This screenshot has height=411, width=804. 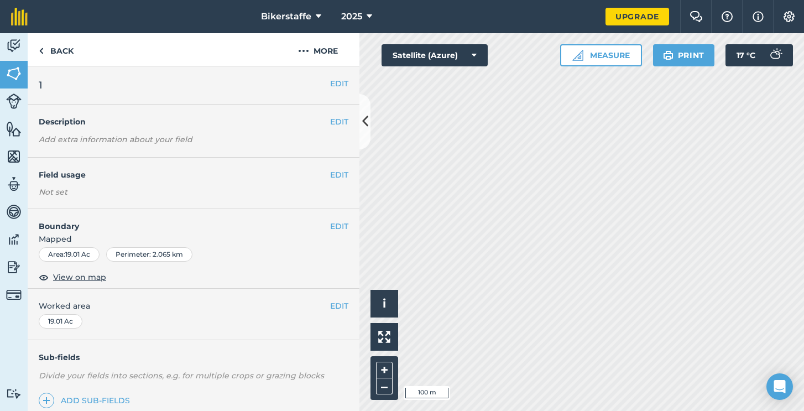 What do you see at coordinates (194, 239) in the screenshot?
I see `span: Mapped` at bounding box center [194, 239].